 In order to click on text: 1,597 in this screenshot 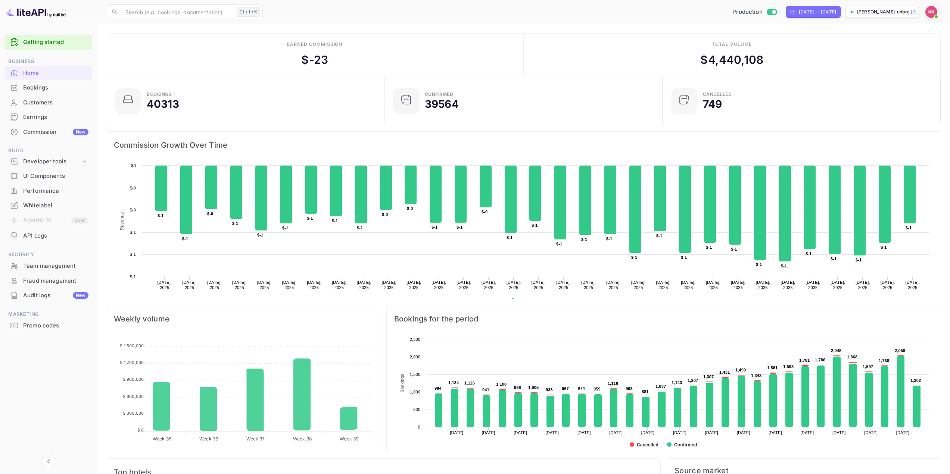, I will do `click(868, 367)`.